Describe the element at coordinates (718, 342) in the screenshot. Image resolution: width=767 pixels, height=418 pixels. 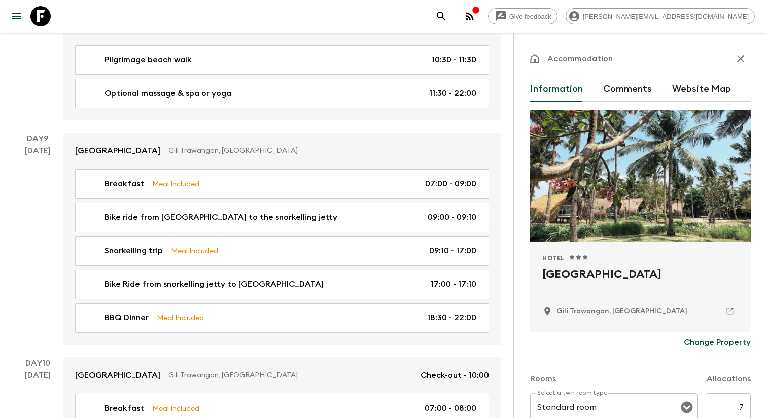
I see `p: Change Property` at that location.